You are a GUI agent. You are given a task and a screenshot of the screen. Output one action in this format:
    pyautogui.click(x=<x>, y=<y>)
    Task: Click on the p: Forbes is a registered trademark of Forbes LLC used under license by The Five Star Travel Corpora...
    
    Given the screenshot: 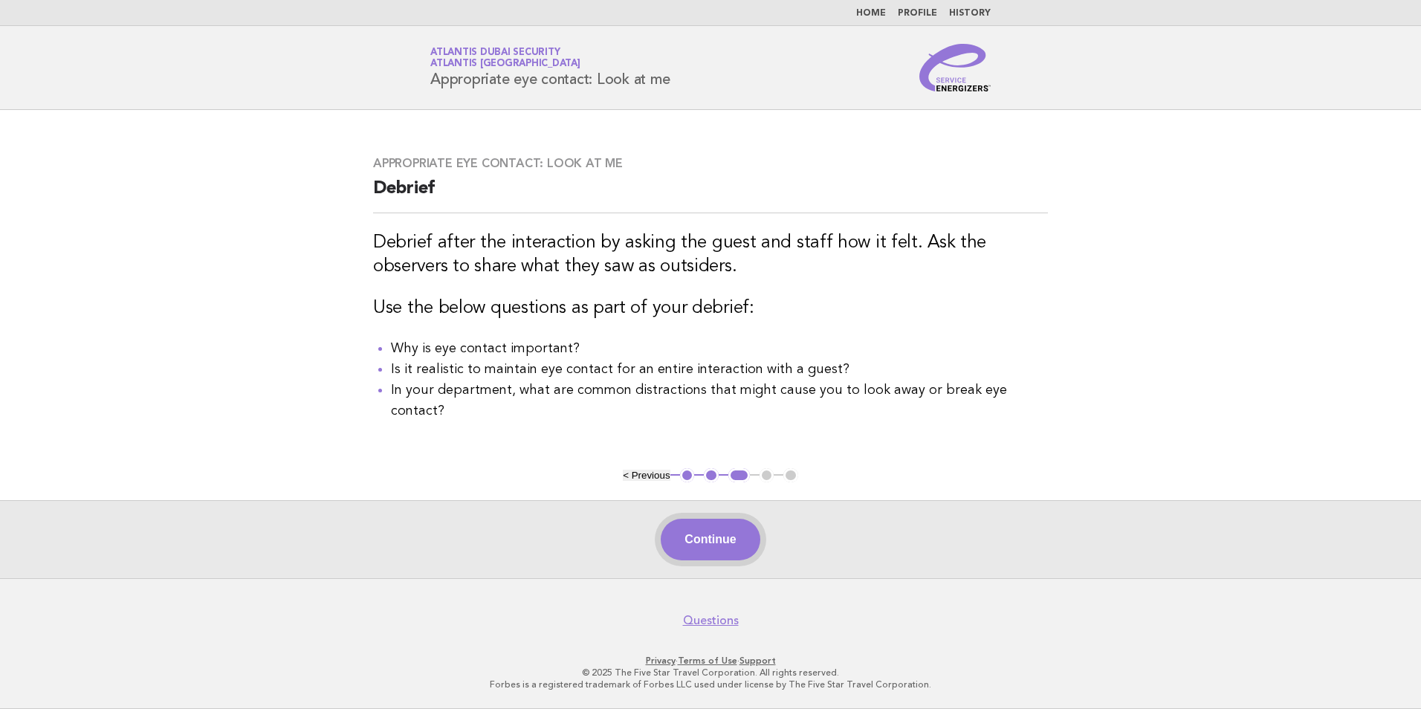 What is the action you would take?
    pyautogui.click(x=710, y=684)
    